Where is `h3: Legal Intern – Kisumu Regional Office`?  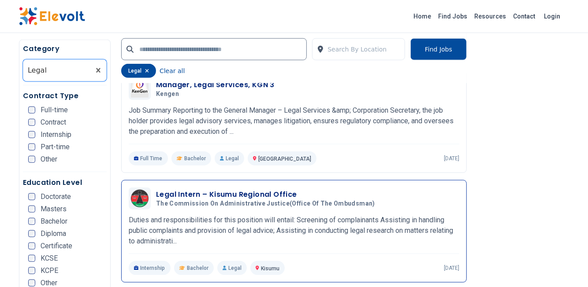 h3: Legal Intern – Kisumu Regional Office is located at coordinates (267, 195).